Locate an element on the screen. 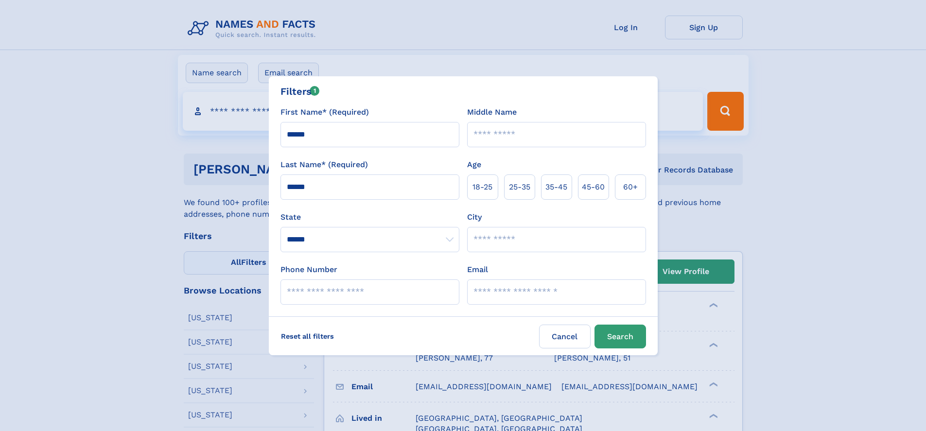  span: 25‑35 is located at coordinates (519, 187).